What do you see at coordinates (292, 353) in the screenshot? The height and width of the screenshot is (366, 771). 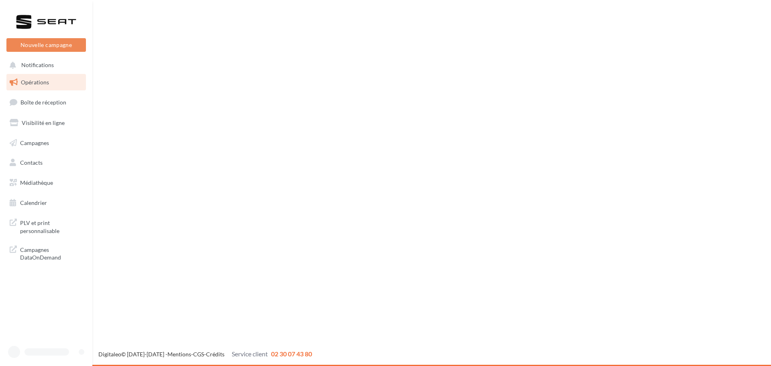 I see `span: 02 30 07 43 80` at bounding box center [292, 353].